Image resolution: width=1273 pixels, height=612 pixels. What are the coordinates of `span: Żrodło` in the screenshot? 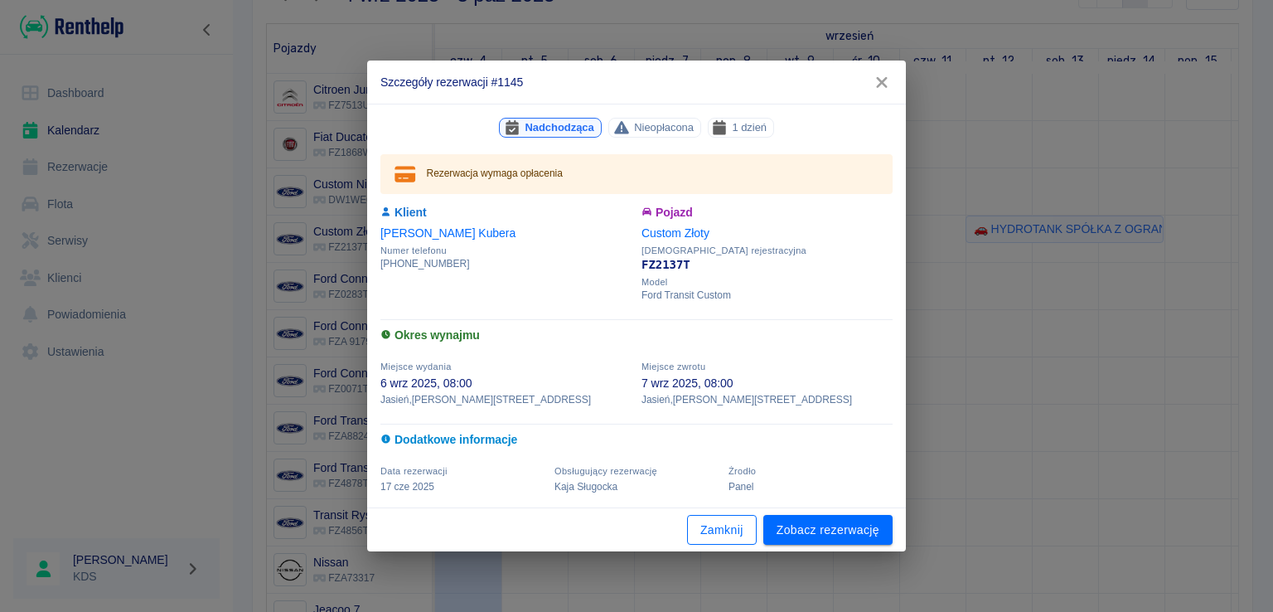 It's located at (742, 471).